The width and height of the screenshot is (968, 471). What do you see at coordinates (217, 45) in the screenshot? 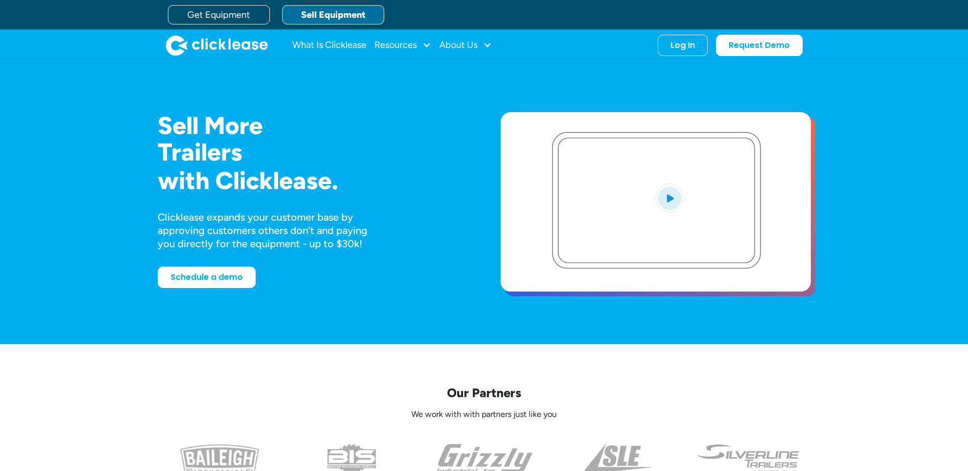
I see `img: Clicklease logo` at bounding box center [217, 45].